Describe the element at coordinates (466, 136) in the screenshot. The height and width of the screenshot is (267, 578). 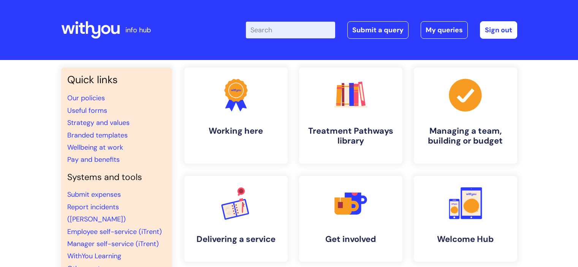
I see `h4: Managing a team, building or budget` at that location.